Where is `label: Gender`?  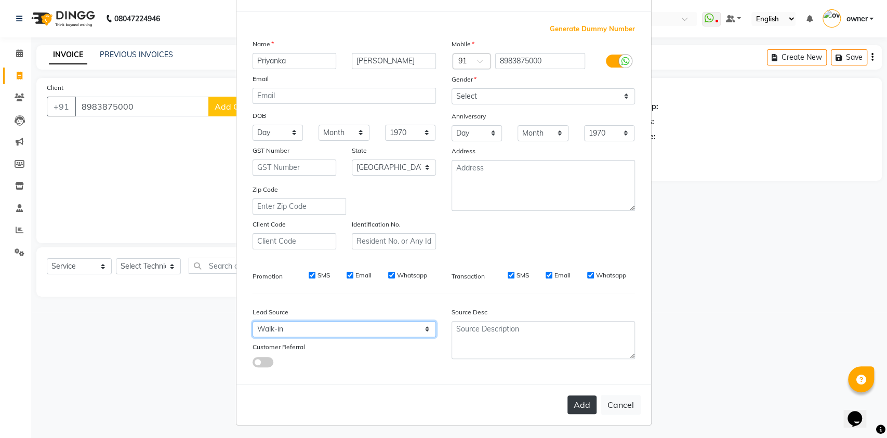
label: Gender is located at coordinates (464, 80).